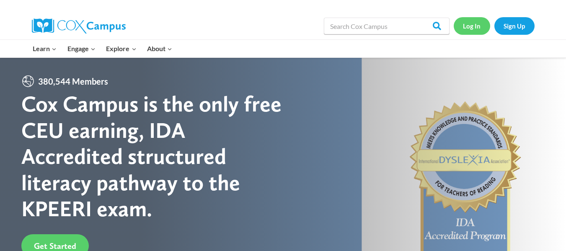 This screenshot has width=566, height=251. I want to click on button: Child menu of About, so click(160, 49).